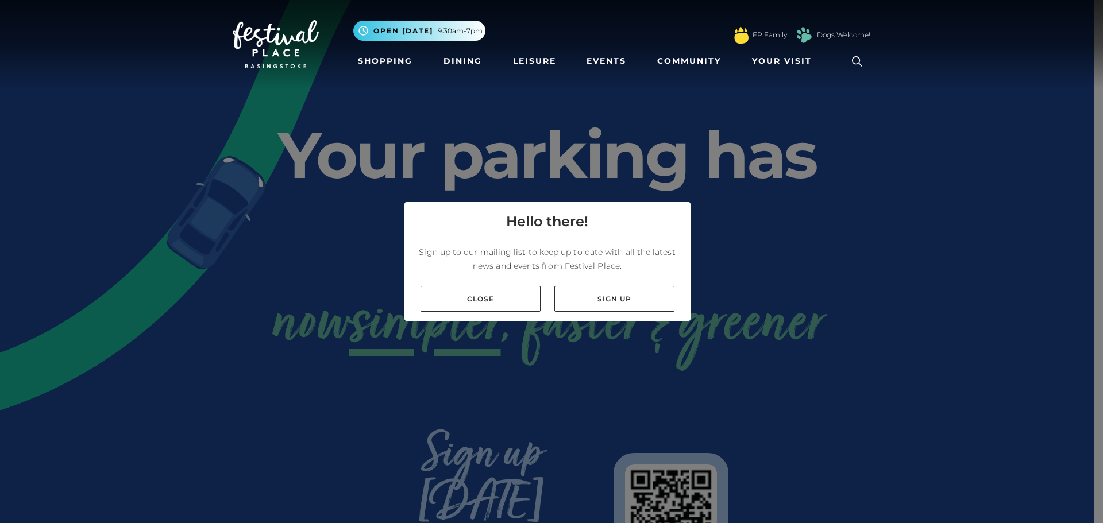  Describe the element at coordinates (782, 61) in the screenshot. I see `span: Your Visit` at that location.